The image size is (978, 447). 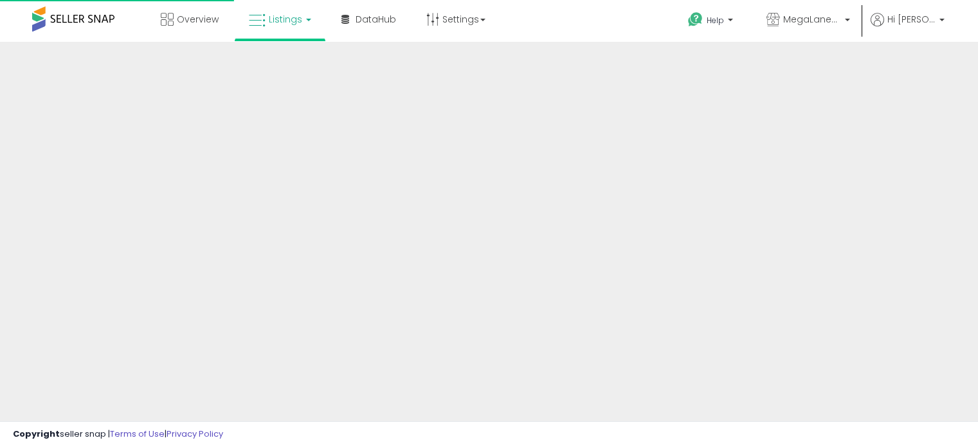 I want to click on a: Help, so click(x=712, y=22).